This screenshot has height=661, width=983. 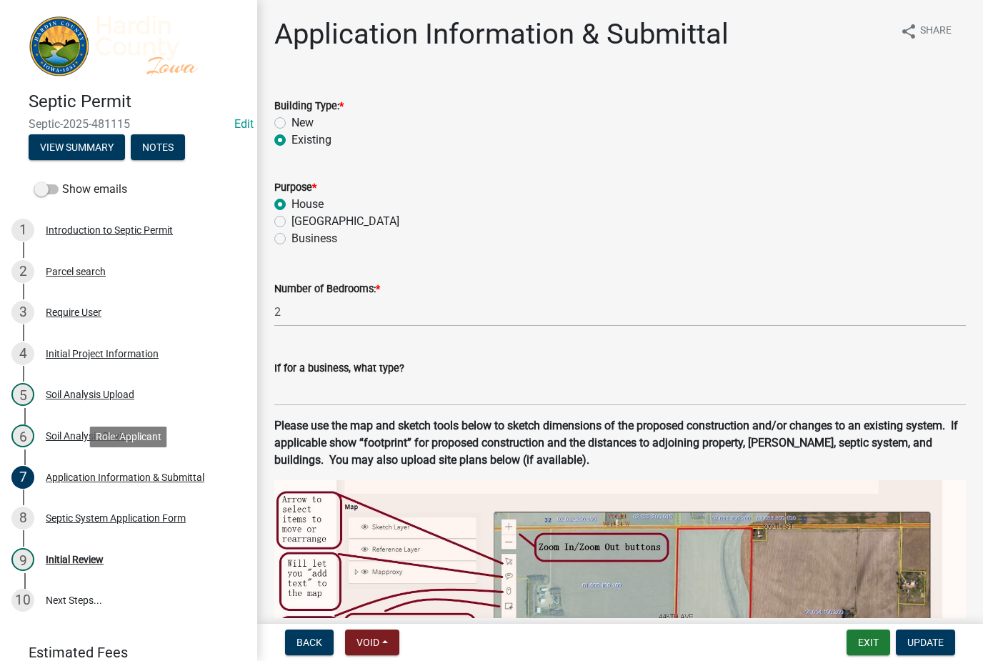 I want to click on span: Void, so click(x=368, y=642).